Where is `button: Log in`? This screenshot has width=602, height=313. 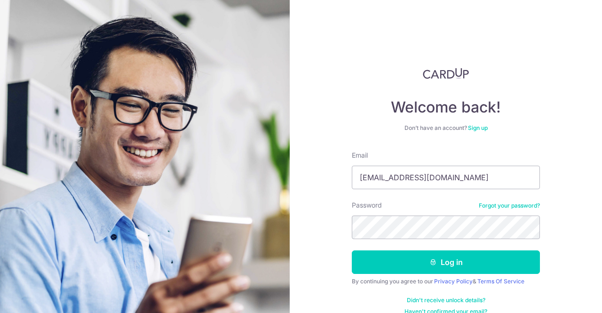
button: Log in is located at coordinates (446, 262).